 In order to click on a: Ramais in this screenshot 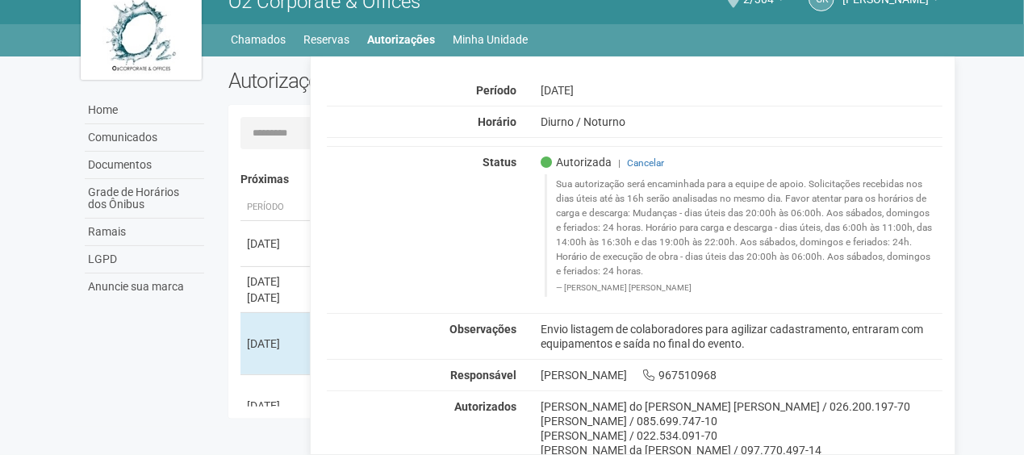, I will do `click(144, 232)`.